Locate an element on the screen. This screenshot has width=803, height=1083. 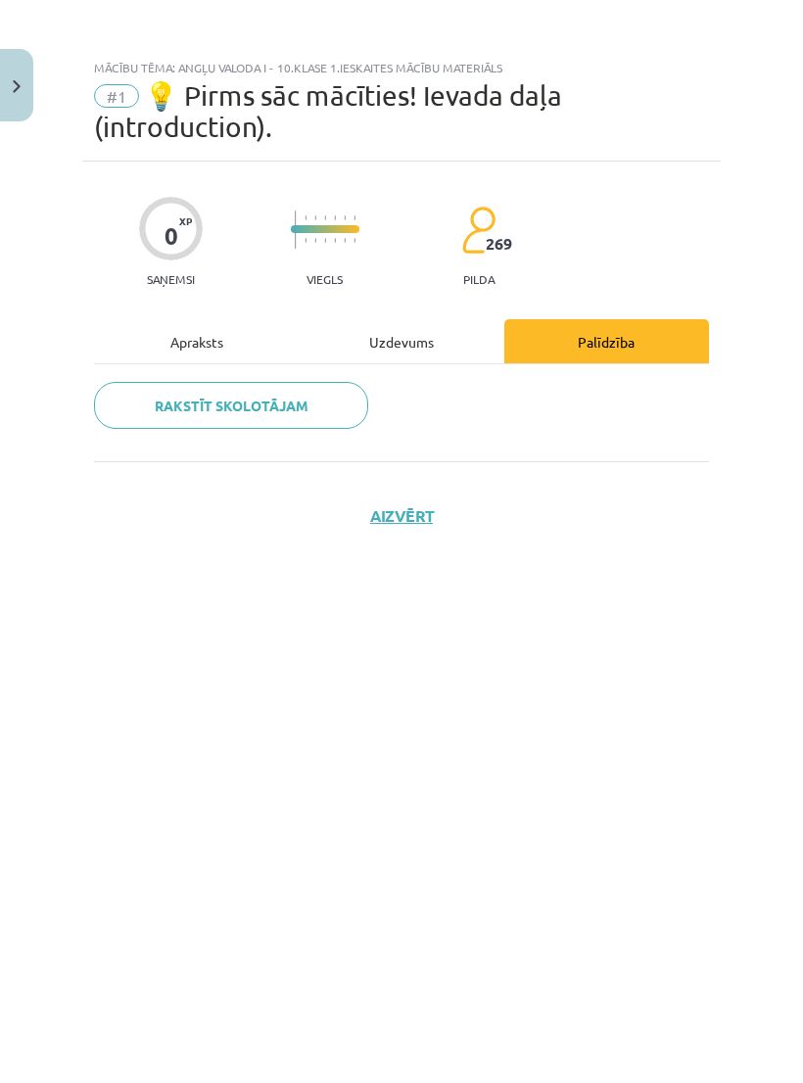
div: 0 is located at coordinates (171, 236).